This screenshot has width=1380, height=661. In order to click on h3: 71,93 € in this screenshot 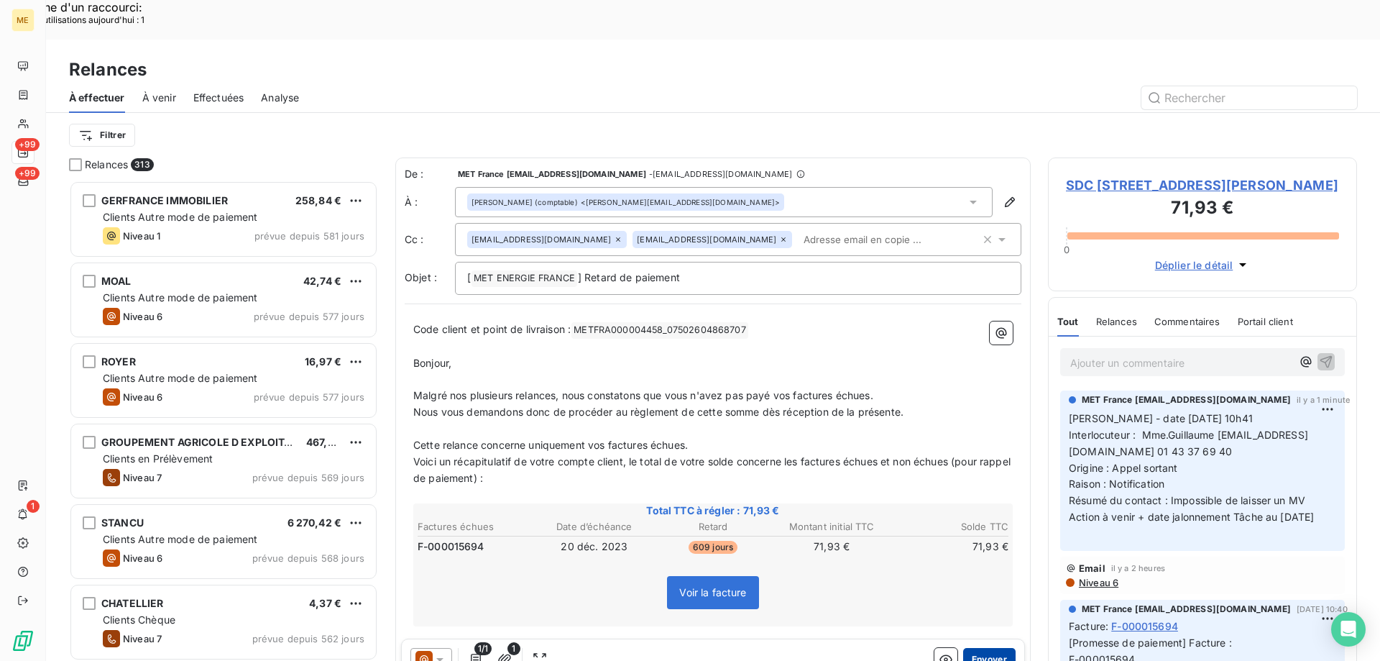, I will do `click(1203, 209)`.